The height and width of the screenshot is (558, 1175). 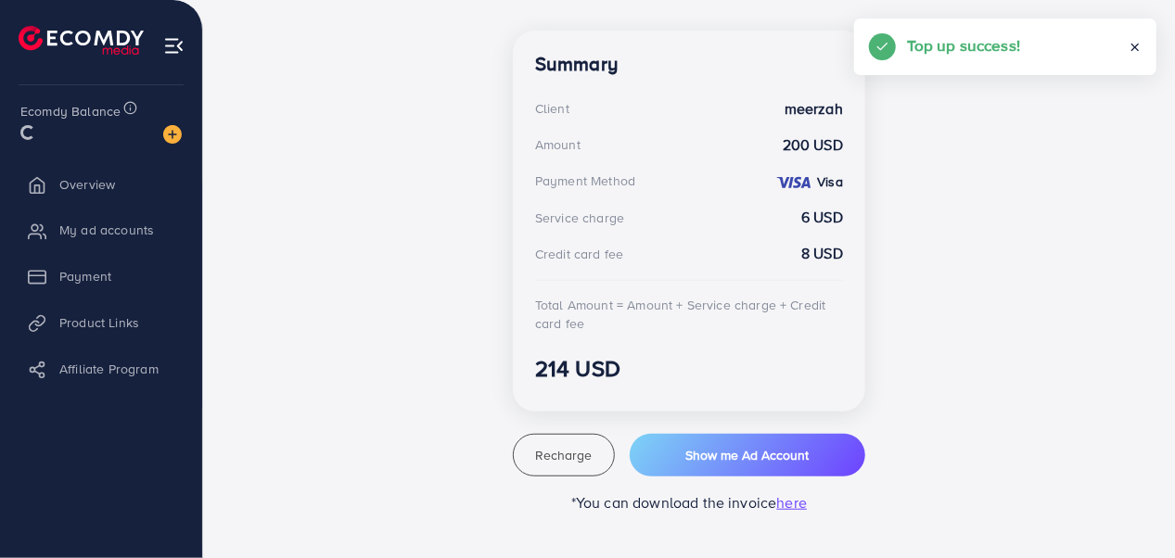 I want to click on strong: meerzah, so click(x=813, y=108).